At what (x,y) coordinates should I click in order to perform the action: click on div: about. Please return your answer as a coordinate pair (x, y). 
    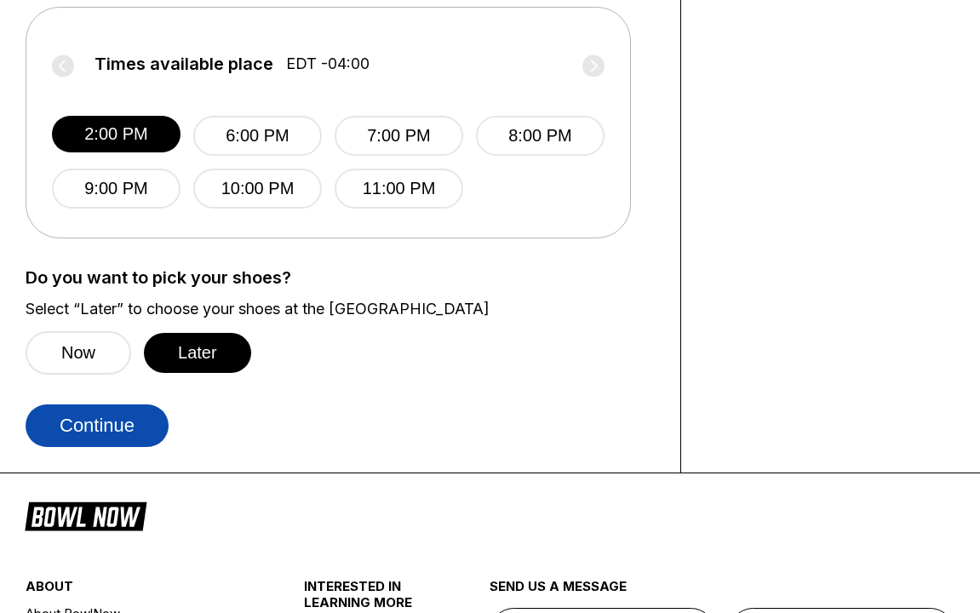
    Looking at the image, I should click on (141, 590).